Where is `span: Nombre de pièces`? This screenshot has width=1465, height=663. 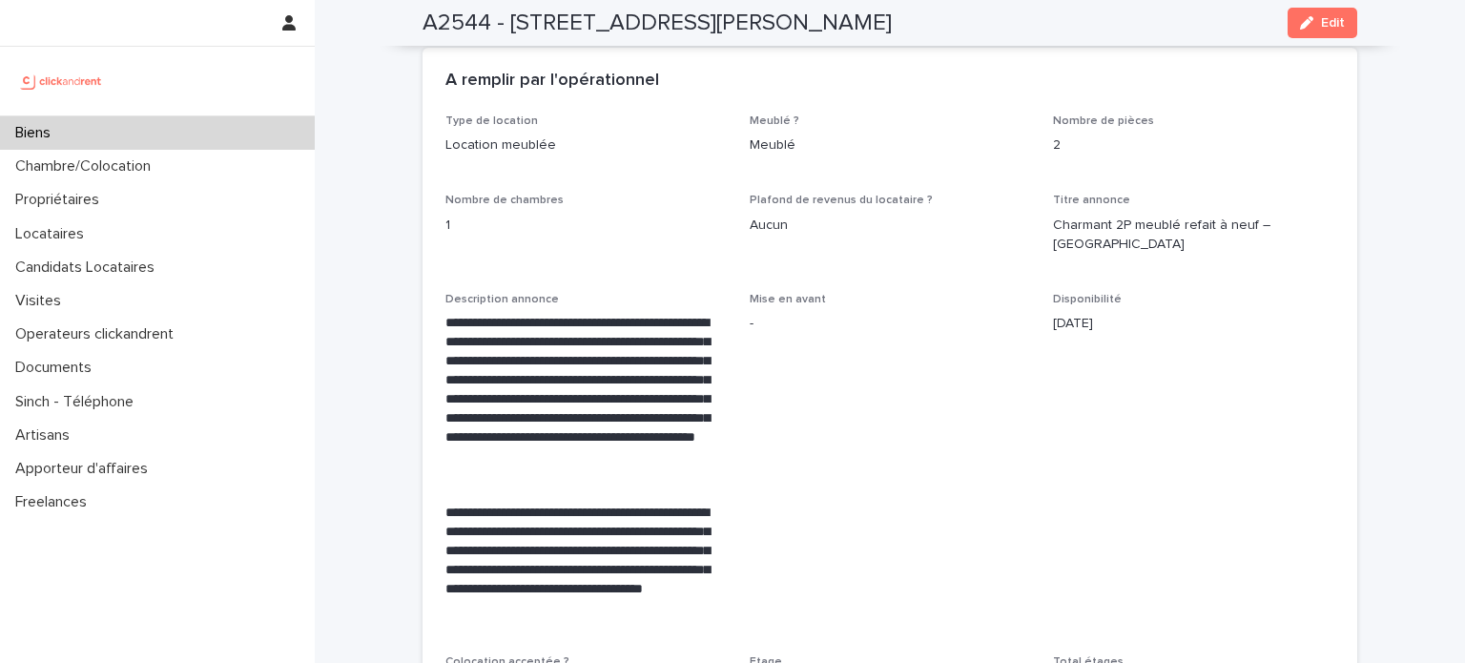
span: Nombre de pièces is located at coordinates (1104, 121).